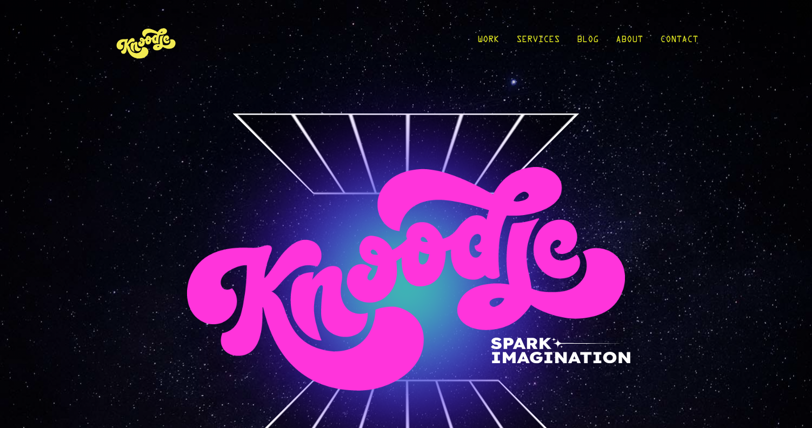 This screenshot has height=428, width=812. What do you see at coordinates (146, 42) in the screenshot?
I see `img: KnoLogo(yellow)` at bounding box center [146, 42].